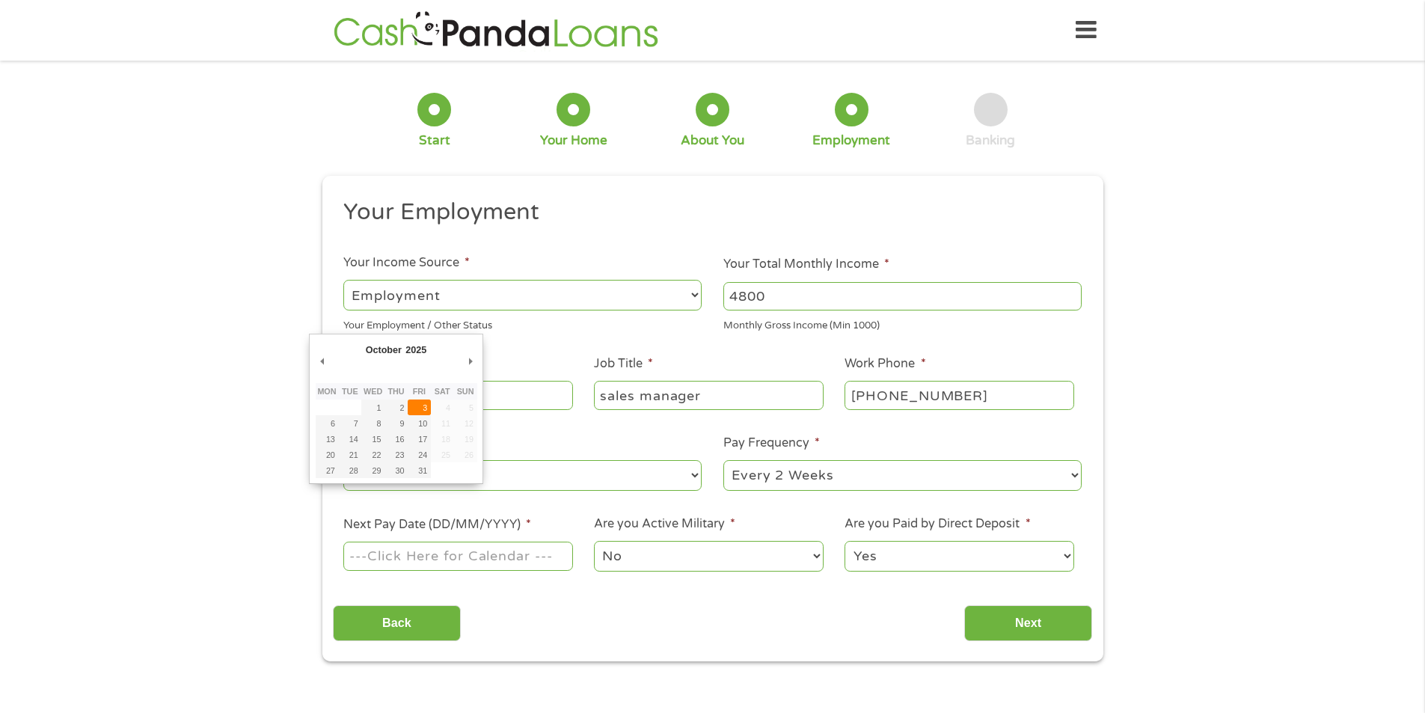 The width and height of the screenshot is (1425, 713). Describe the element at coordinates (902, 323) in the screenshot. I see `div: Monthly Gross Income (Min 1000)` at that location.